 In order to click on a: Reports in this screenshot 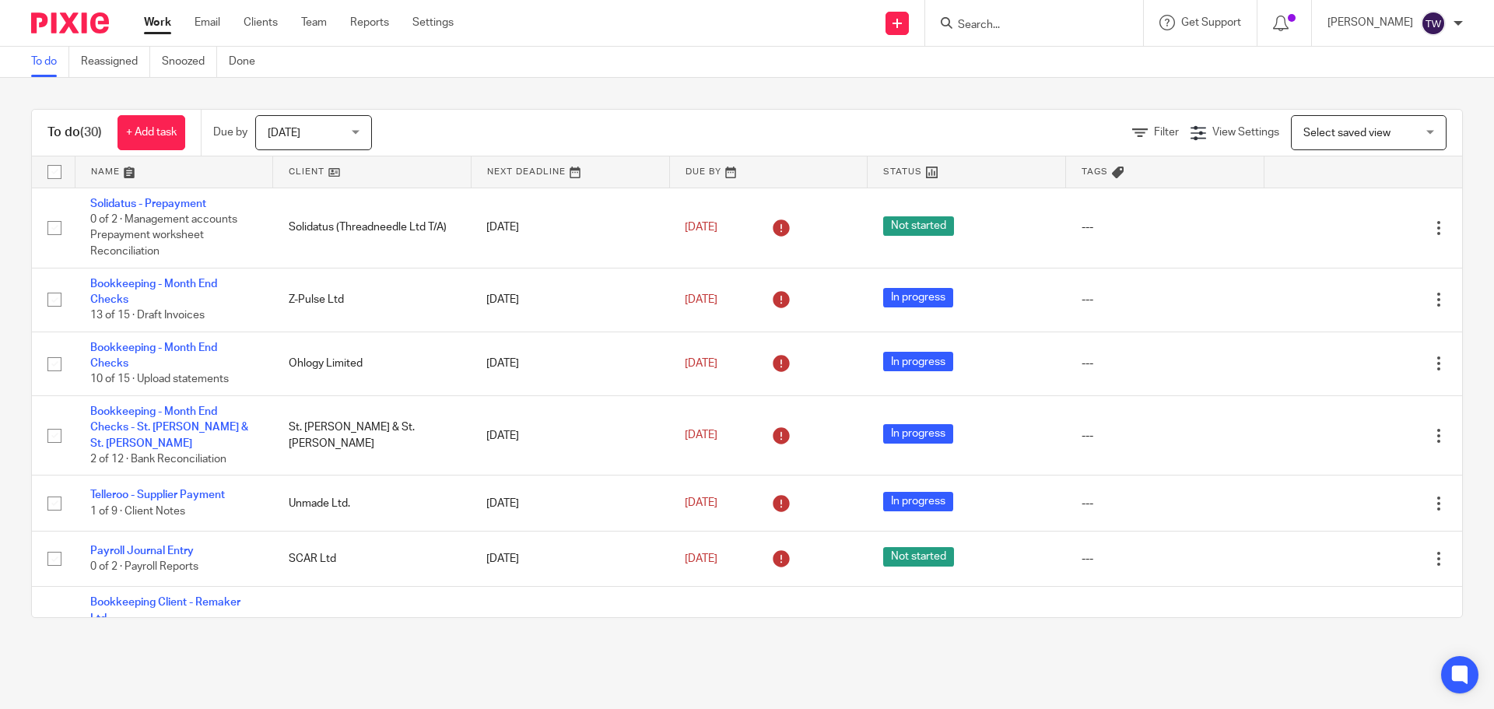, I will do `click(370, 23)`.